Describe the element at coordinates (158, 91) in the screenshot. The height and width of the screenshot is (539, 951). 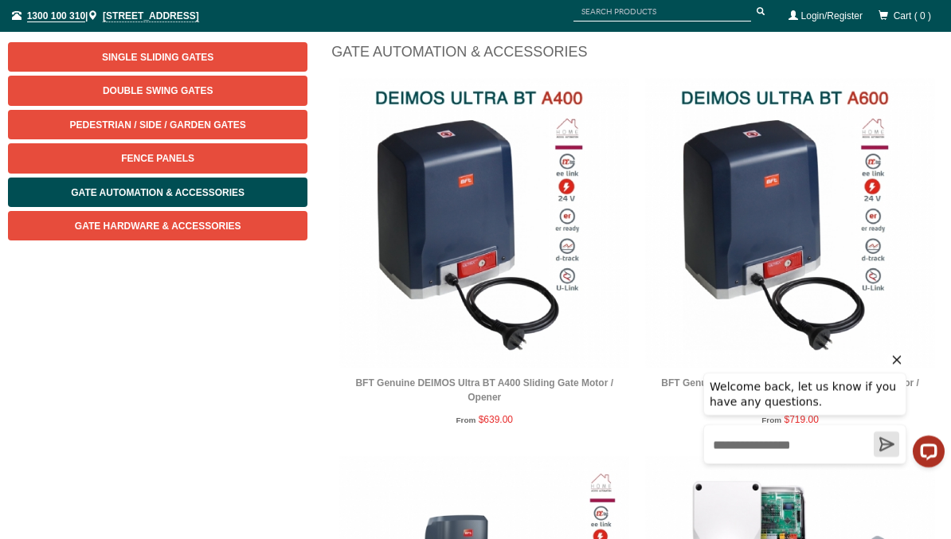
I see `span: Double Swing Gates` at that location.